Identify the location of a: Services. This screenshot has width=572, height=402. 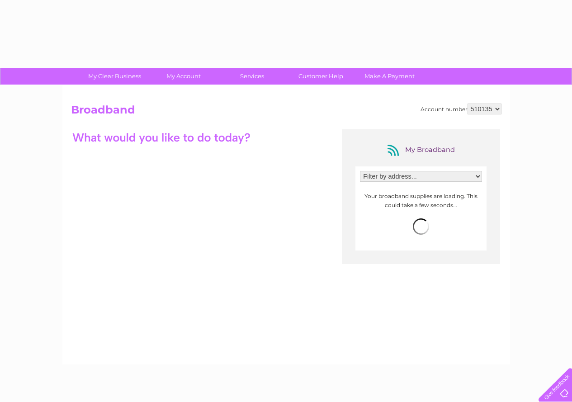
(252, 76).